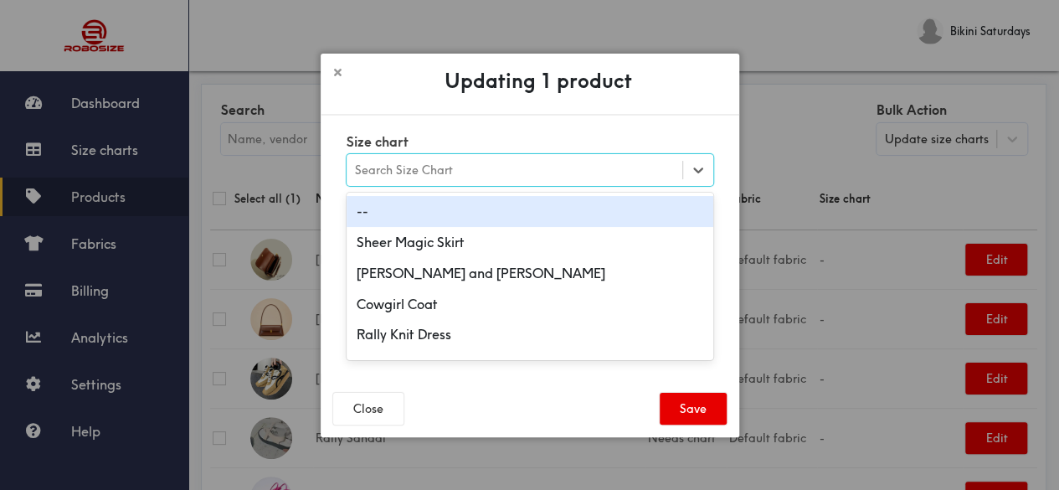  What do you see at coordinates (538, 80) in the screenshot?
I see `h4: Updating 1 product` at bounding box center [538, 80].